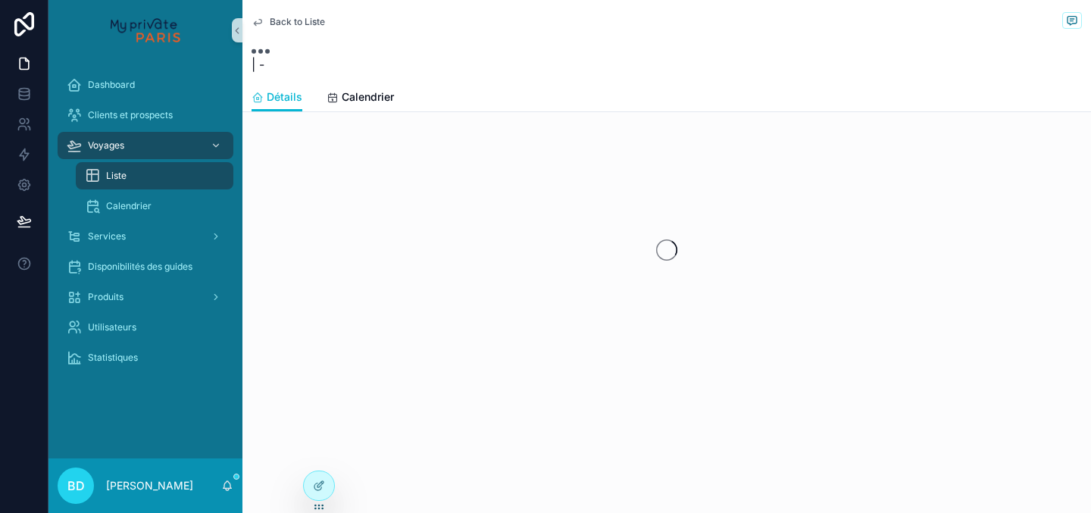 Image resolution: width=1091 pixels, height=513 pixels. What do you see at coordinates (140, 267) in the screenshot?
I see `span: Disponibilités des guides` at bounding box center [140, 267].